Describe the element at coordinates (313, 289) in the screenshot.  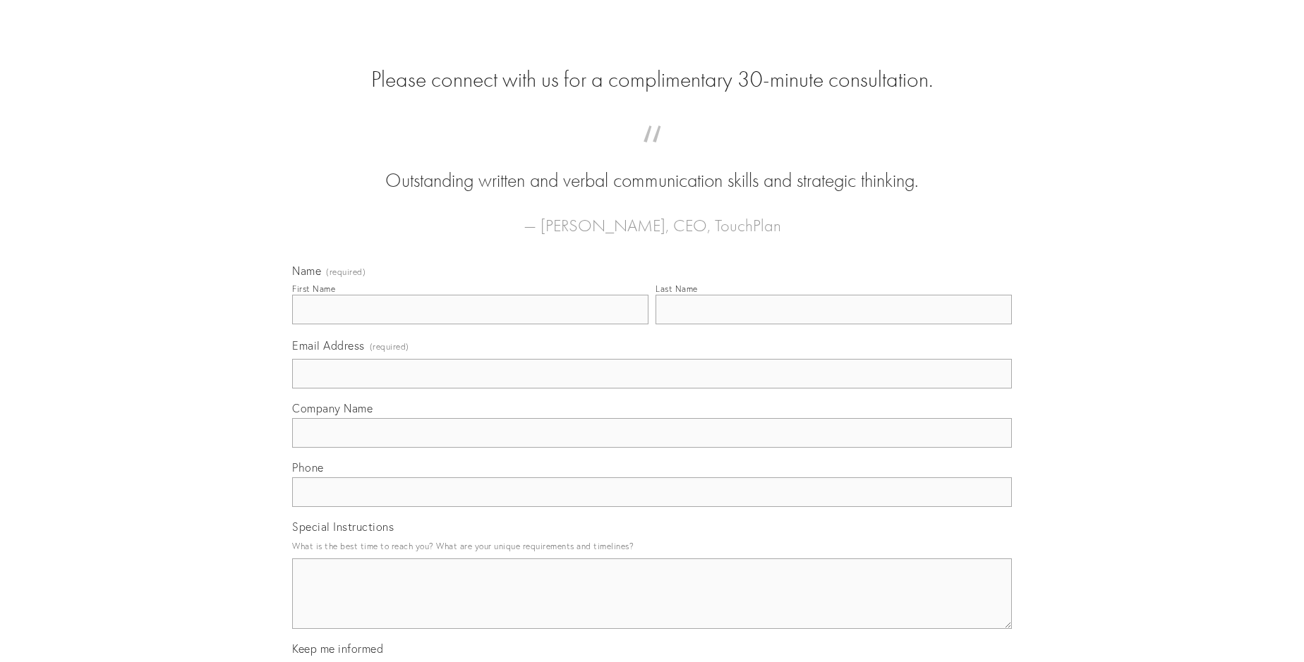
I see `div: First Name` at that location.